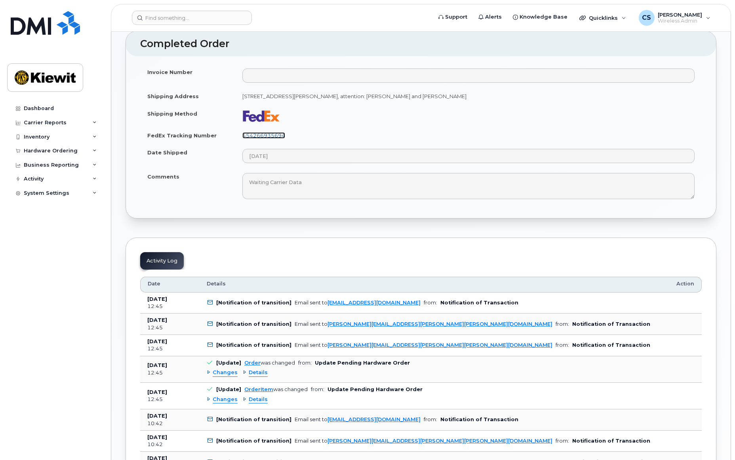 This screenshot has width=735, height=460. Describe the element at coordinates (170, 72) in the screenshot. I see `label: Invoice Number` at that location.